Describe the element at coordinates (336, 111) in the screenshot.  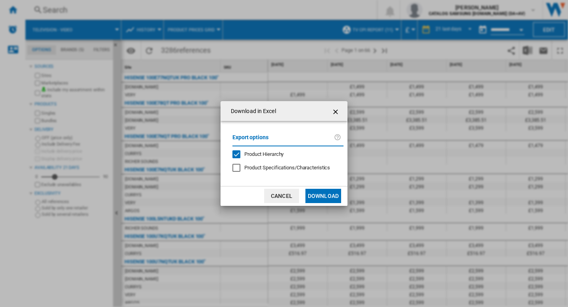
I see `button: getI18NText('BUTTONS.CLOSE_DIALOG')` at that location.